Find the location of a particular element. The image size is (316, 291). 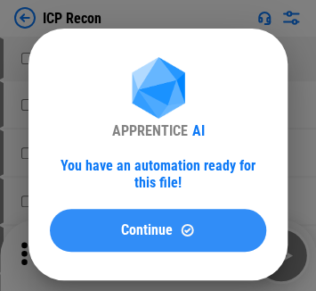

span: Continue is located at coordinates (147, 230).